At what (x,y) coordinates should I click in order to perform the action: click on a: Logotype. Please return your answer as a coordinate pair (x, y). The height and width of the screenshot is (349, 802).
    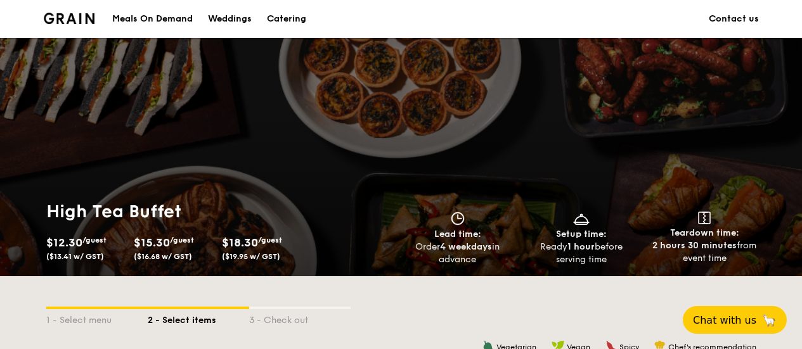
    Looking at the image, I should click on (69, 18).